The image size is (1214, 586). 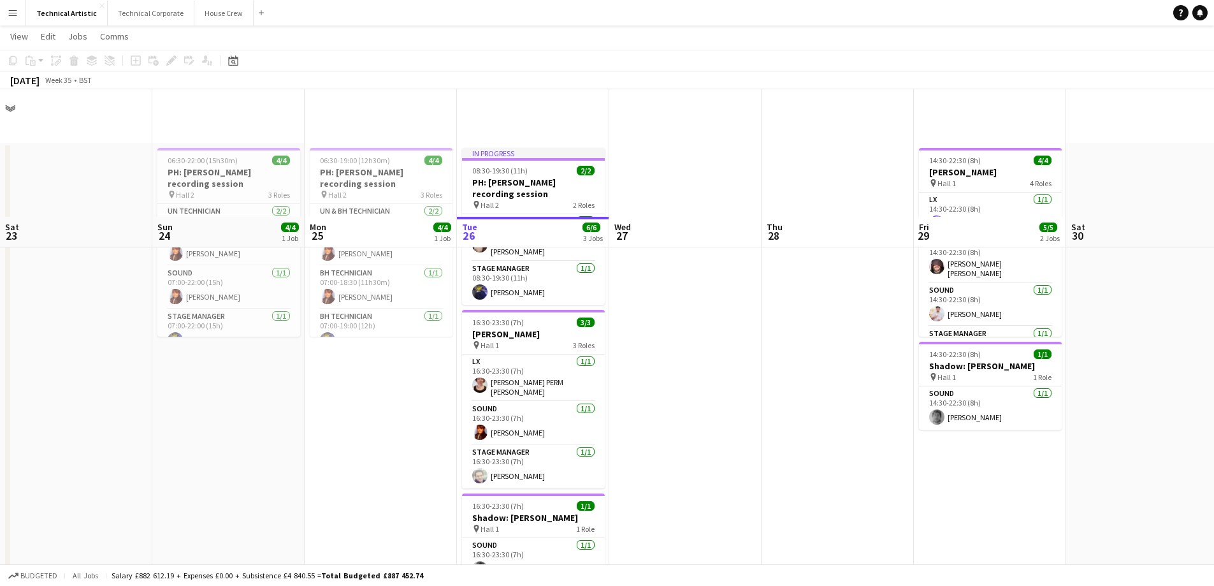 What do you see at coordinates (442, 238) in the screenshot?
I see `div: 1 Job` at bounding box center [442, 238].